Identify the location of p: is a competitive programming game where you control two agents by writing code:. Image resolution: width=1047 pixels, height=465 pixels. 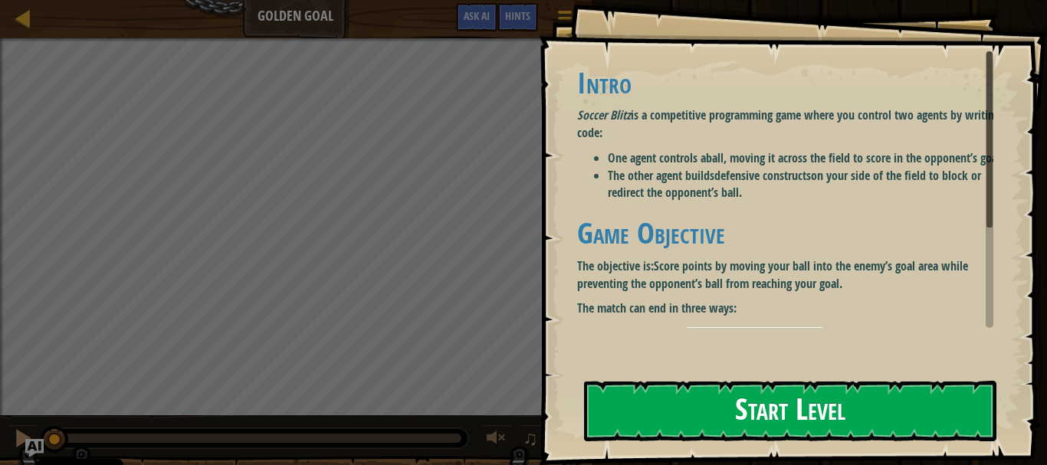
(791, 124).